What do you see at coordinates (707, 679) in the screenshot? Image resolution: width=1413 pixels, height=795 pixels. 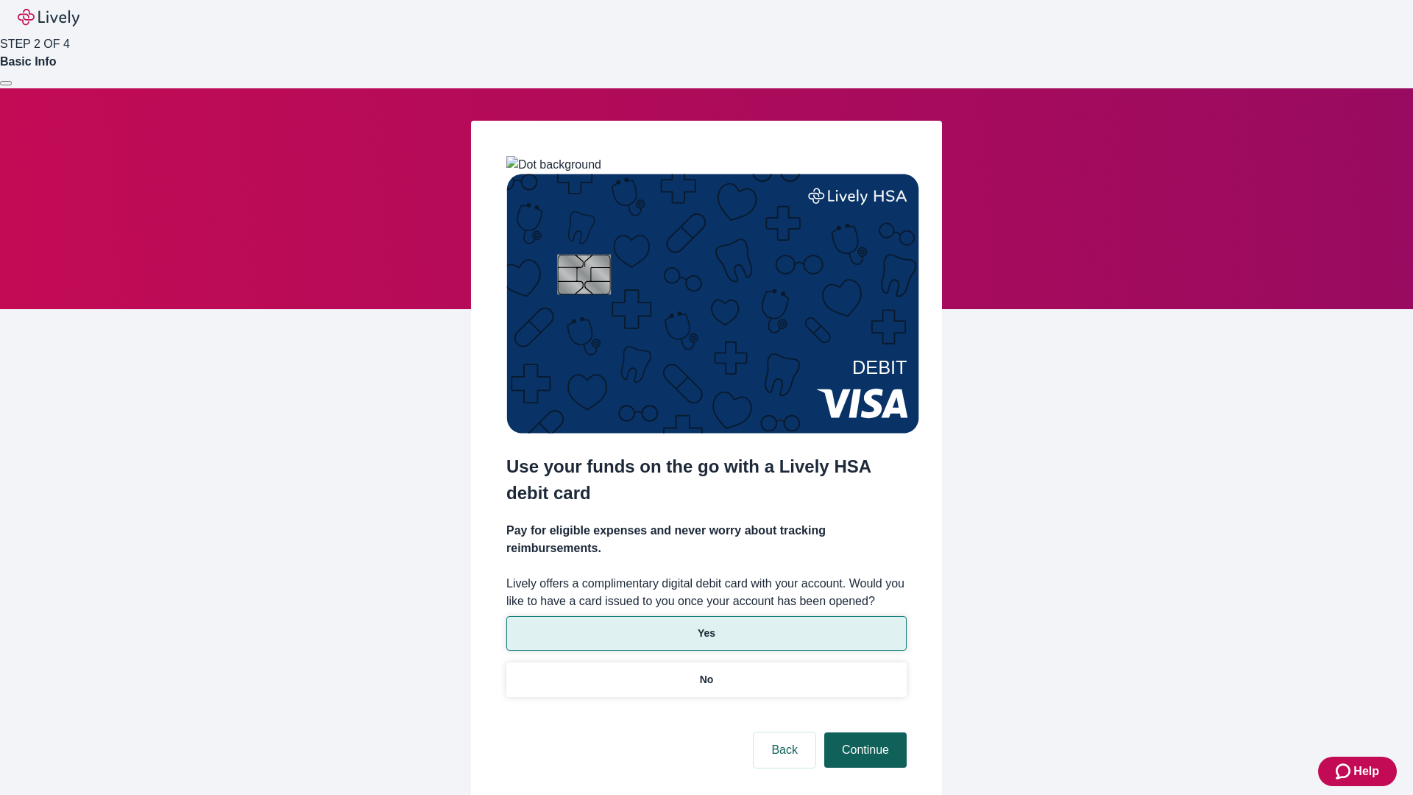 I see `p: No` at bounding box center [707, 679].